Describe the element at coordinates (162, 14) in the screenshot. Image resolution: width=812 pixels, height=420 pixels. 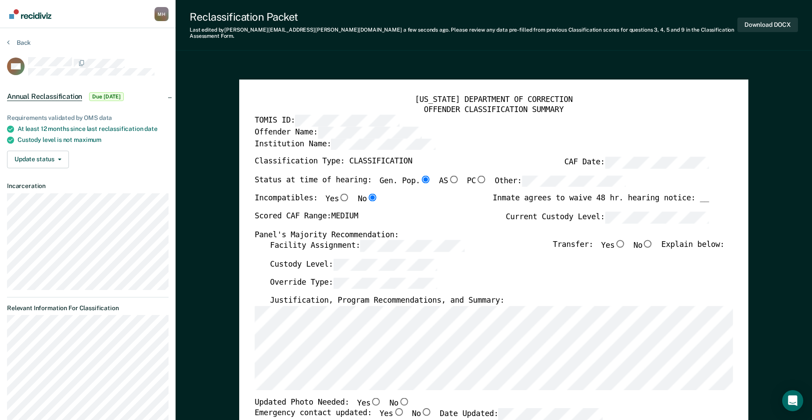
I see `div: M H` at that location.